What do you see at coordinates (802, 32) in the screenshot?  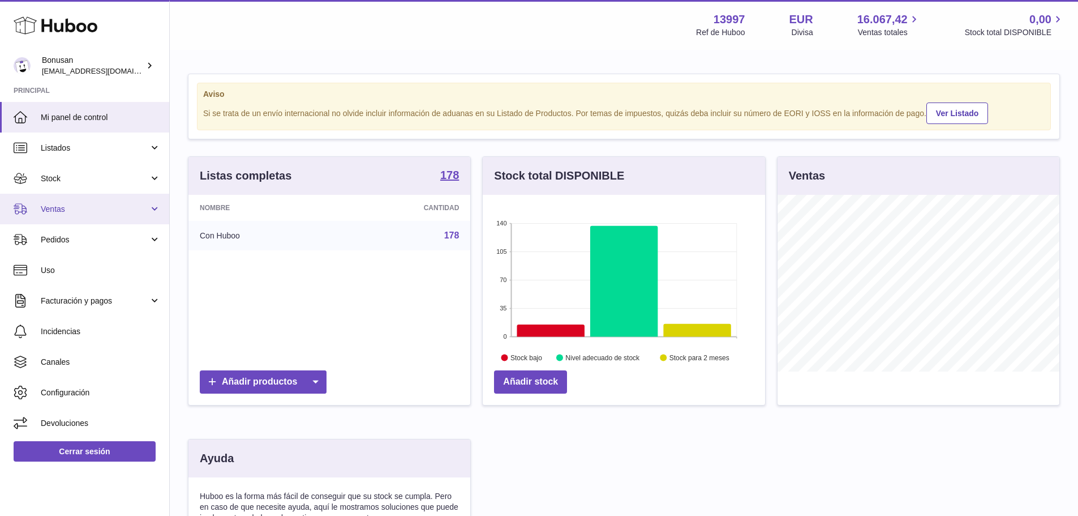 I see `div: Divisa` at bounding box center [802, 32].